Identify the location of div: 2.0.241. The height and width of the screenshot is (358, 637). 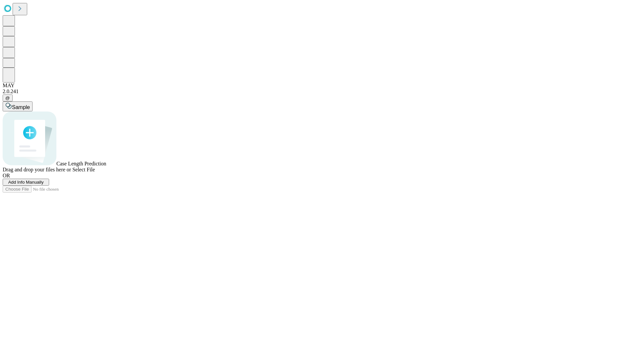
(319, 92).